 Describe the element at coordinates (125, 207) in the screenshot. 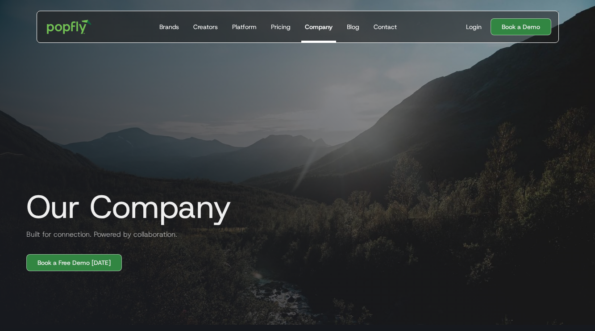

I see `h1: Our Company` at that location.